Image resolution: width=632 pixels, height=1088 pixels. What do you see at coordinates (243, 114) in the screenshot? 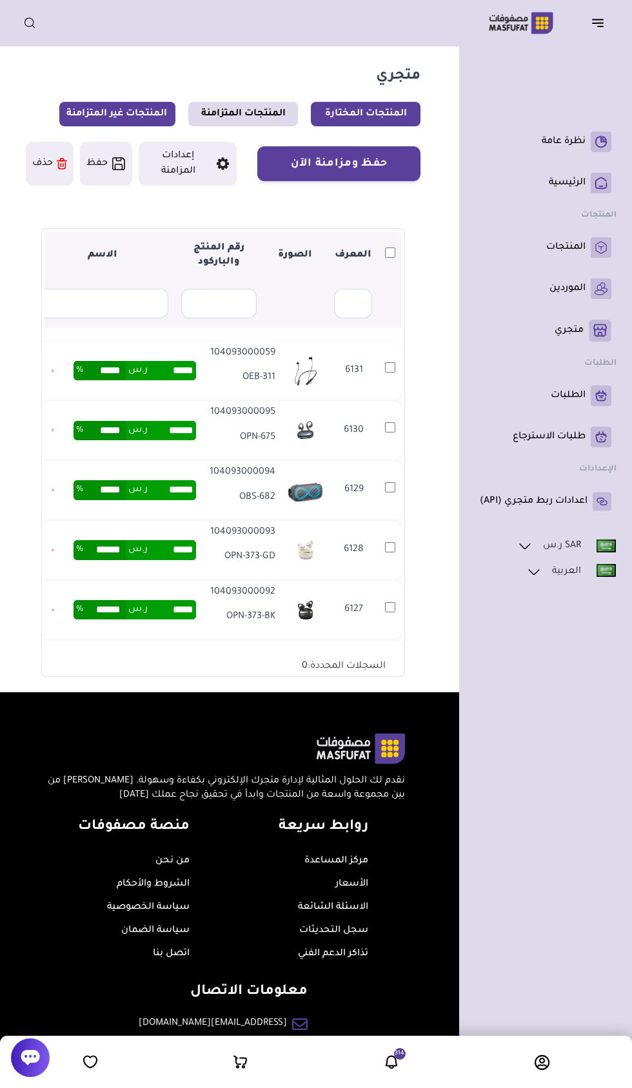
I see `a: المنتجات المتزامنة` at bounding box center [243, 114].